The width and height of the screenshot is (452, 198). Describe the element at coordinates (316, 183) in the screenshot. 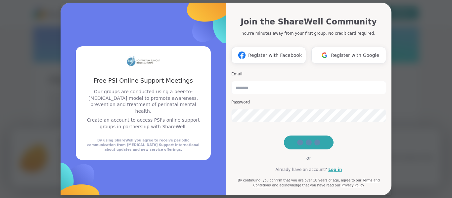

I see `a: Terms and Conditions` at that location.